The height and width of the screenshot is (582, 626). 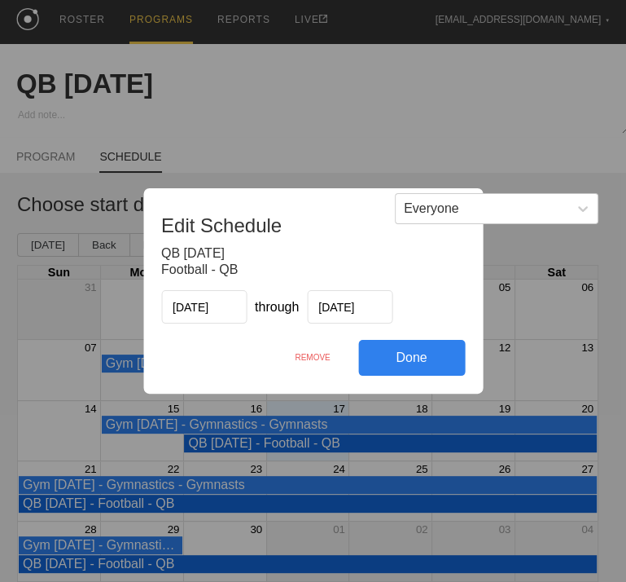 What do you see at coordinates (586, 543) in the screenshot?
I see `div: Chat Widget` at bounding box center [586, 543].